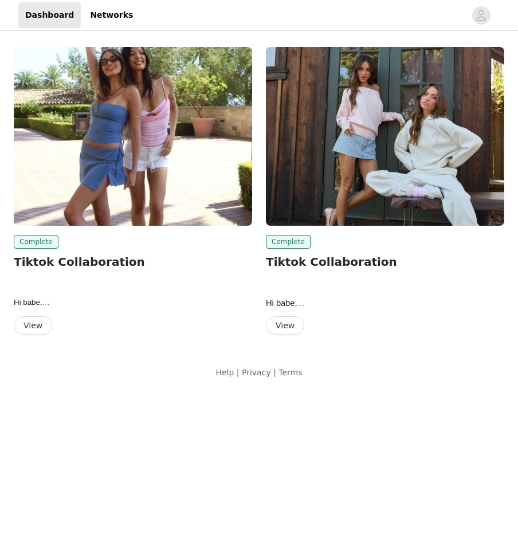 This screenshot has height=538, width=518. Describe the element at coordinates (256, 372) in the screenshot. I see `a: Privacy` at that location.